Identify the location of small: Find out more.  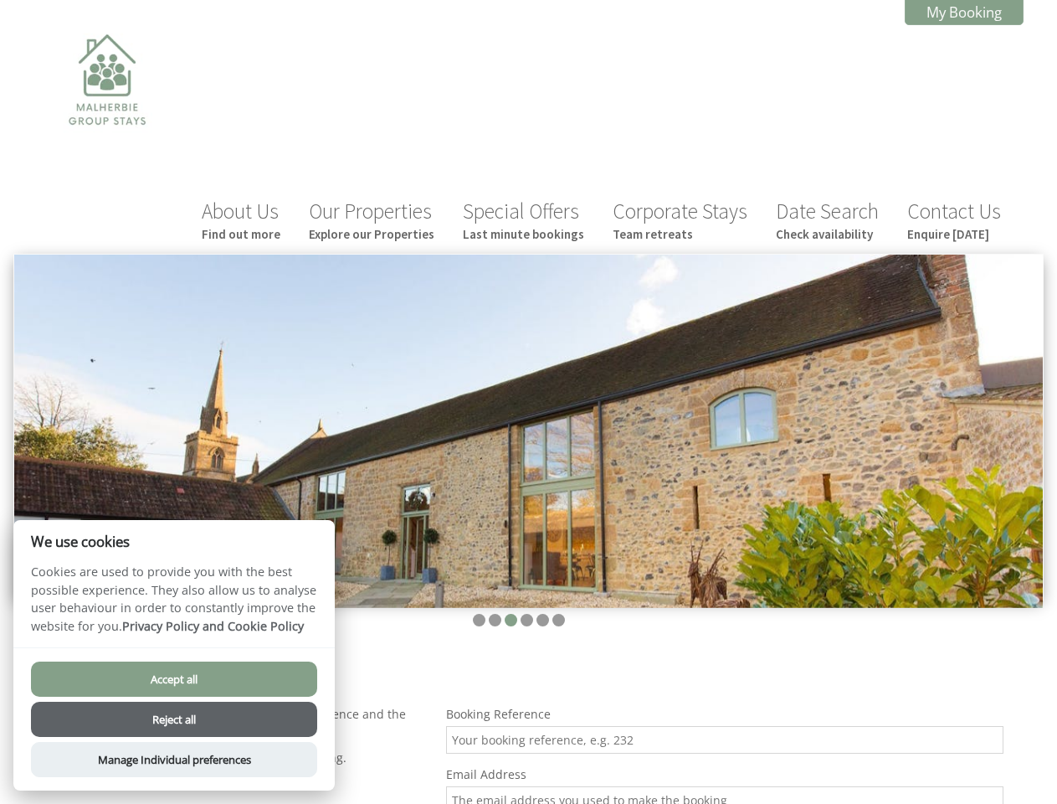
(241, 234).